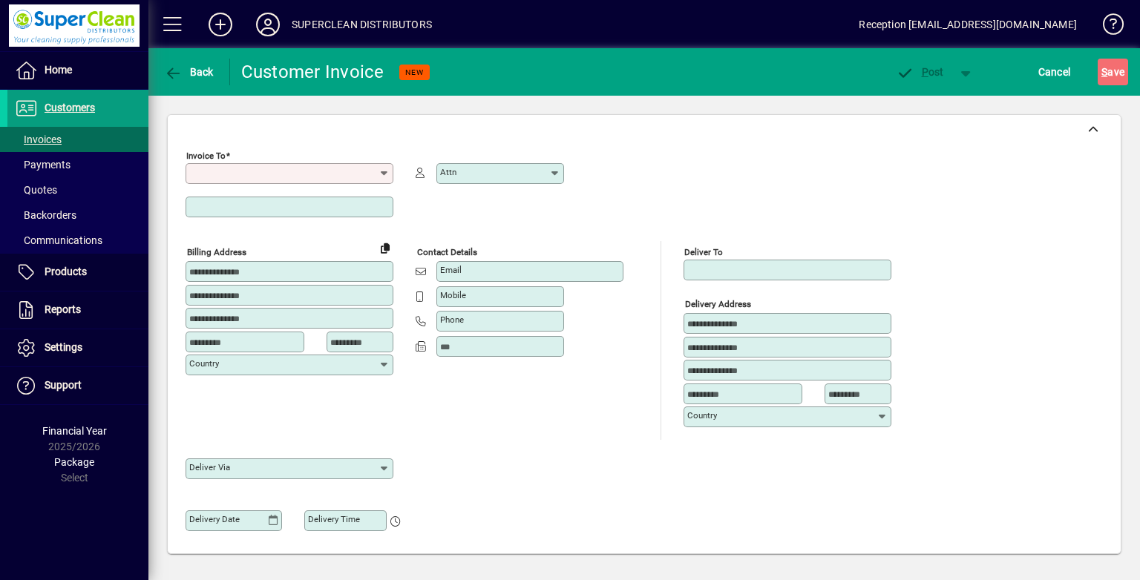 This screenshot has width=1140, height=580. Describe the element at coordinates (65, 272) in the screenshot. I see `span: Products` at that location.